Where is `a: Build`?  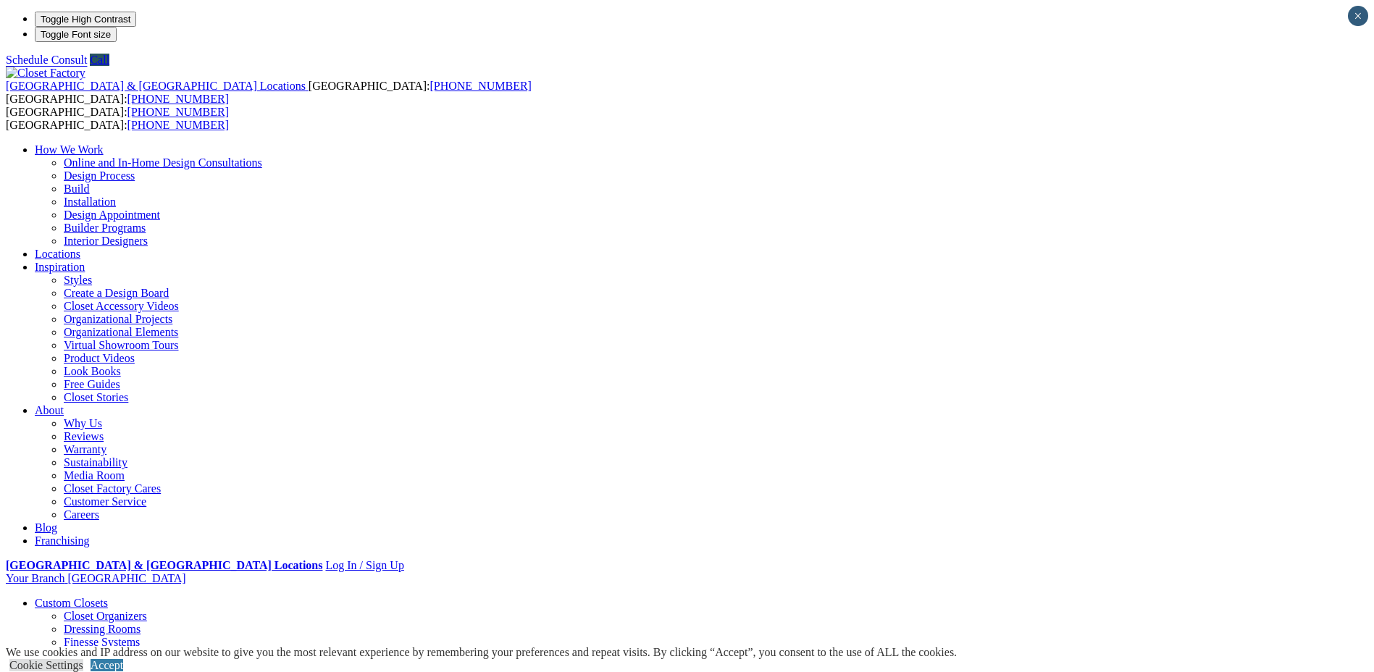
a: Build is located at coordinates (77, 188).